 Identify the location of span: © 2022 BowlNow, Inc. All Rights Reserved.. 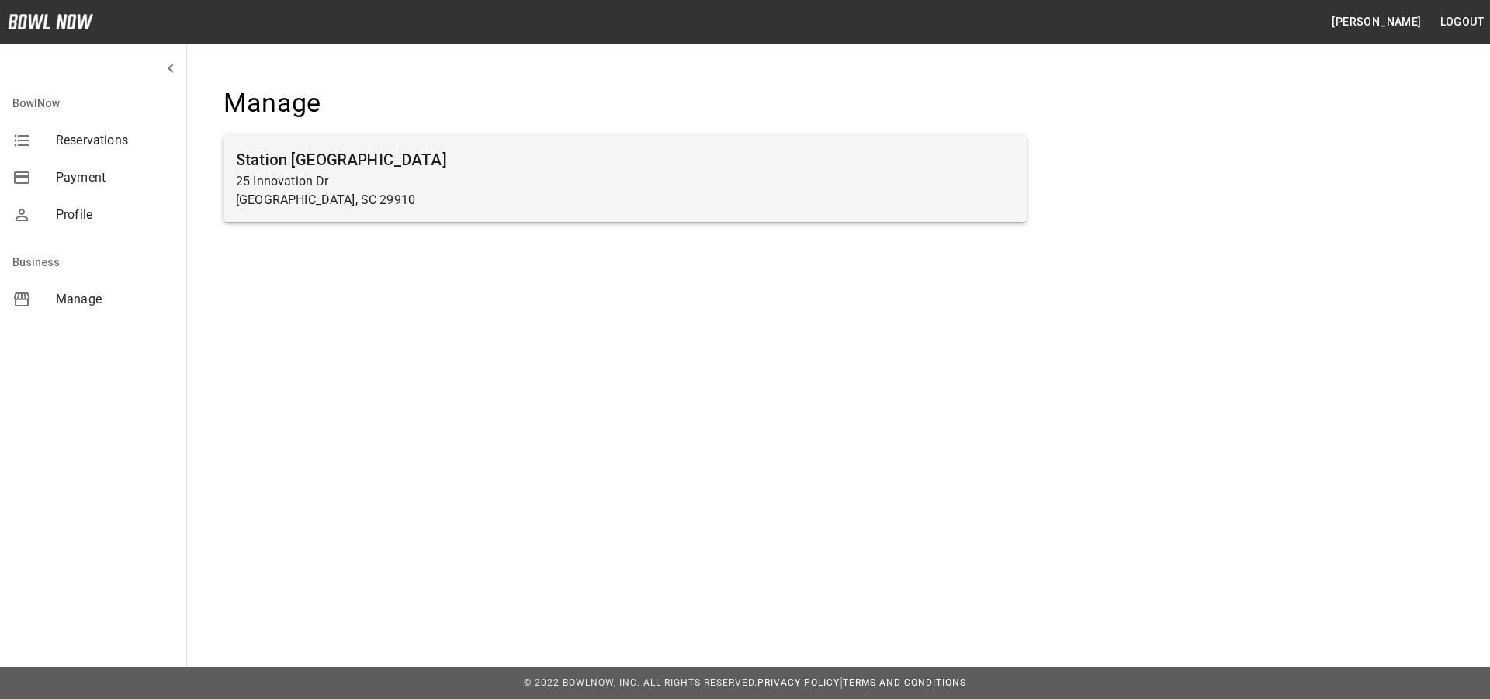
(640, 683).